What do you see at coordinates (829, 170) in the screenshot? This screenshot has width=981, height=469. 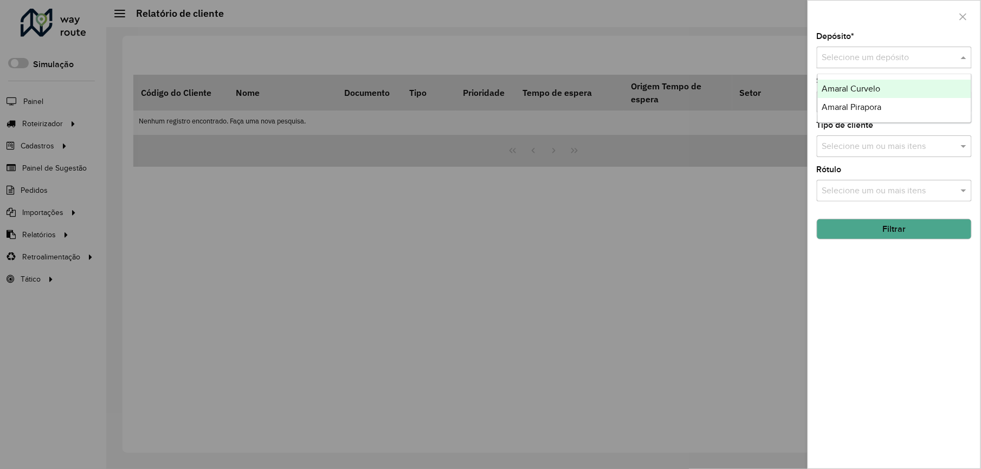 I see `label: Rótulo` at bounding box center [829, 170].